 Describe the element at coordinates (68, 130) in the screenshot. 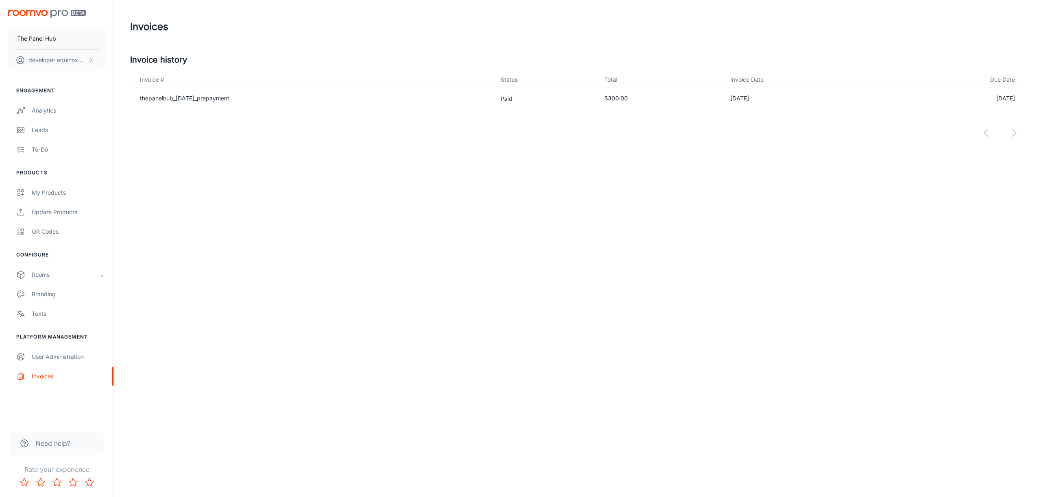

I see `div: Leads` at that location.